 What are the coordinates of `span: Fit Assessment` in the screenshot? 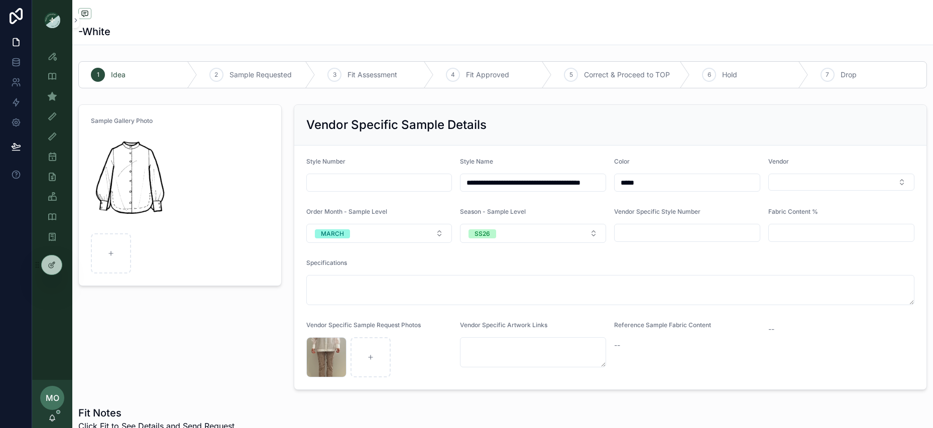 It's located at (372, 75).